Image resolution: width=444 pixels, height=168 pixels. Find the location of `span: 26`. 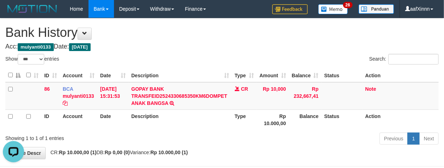

span: 26 is located at coordinates (348, 5).